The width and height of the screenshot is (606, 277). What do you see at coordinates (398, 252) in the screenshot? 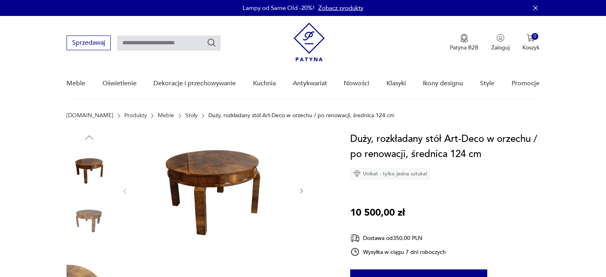
I see `div: Wysyłka w ciągu 7 dni roboczych` at bounding box center [398, 252].